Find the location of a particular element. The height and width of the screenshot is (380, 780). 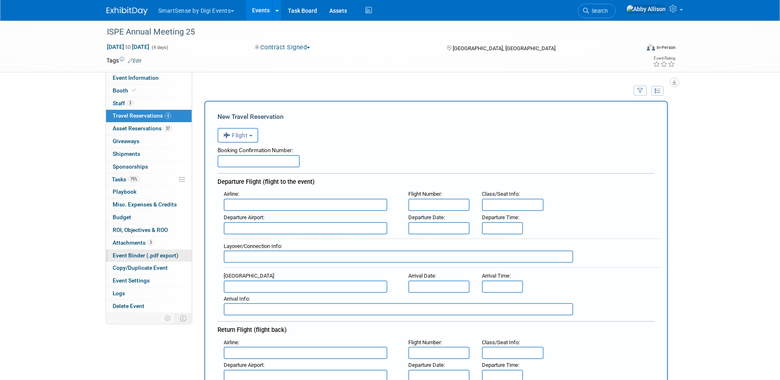

a: Sponsorships is located at coordinates (149, 167).